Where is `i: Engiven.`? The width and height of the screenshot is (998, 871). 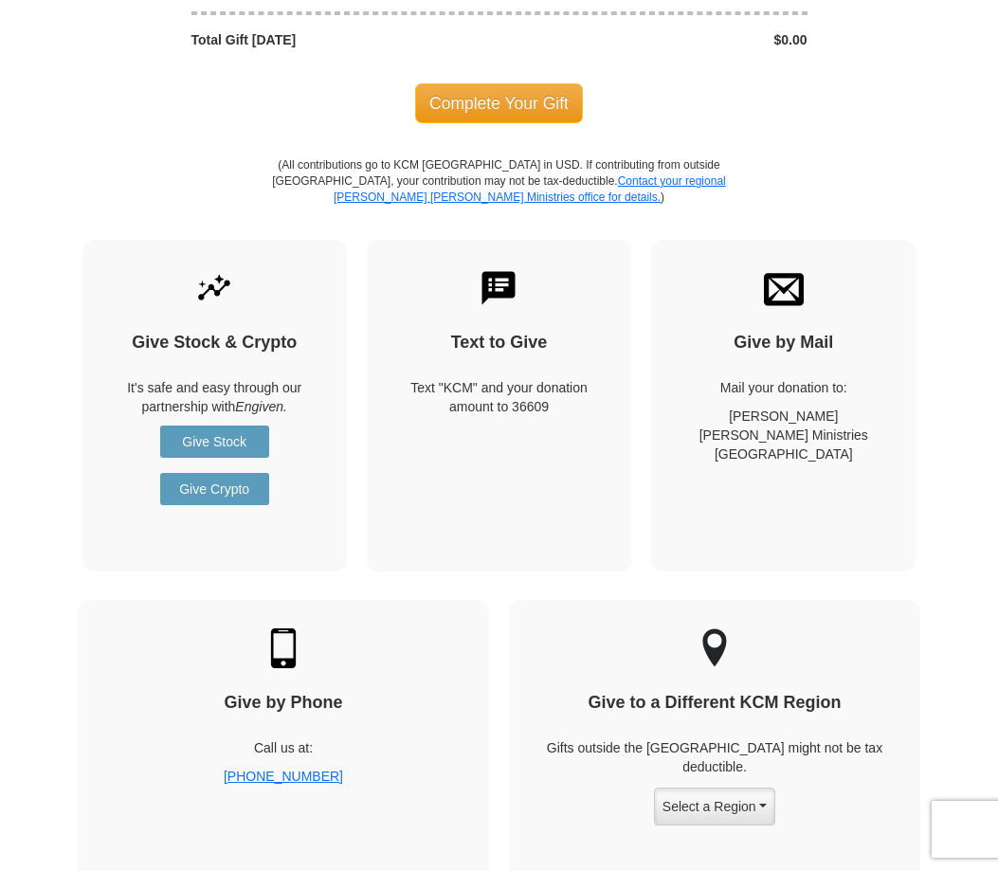 i: Engiven. is located at coordinates (261, 407).